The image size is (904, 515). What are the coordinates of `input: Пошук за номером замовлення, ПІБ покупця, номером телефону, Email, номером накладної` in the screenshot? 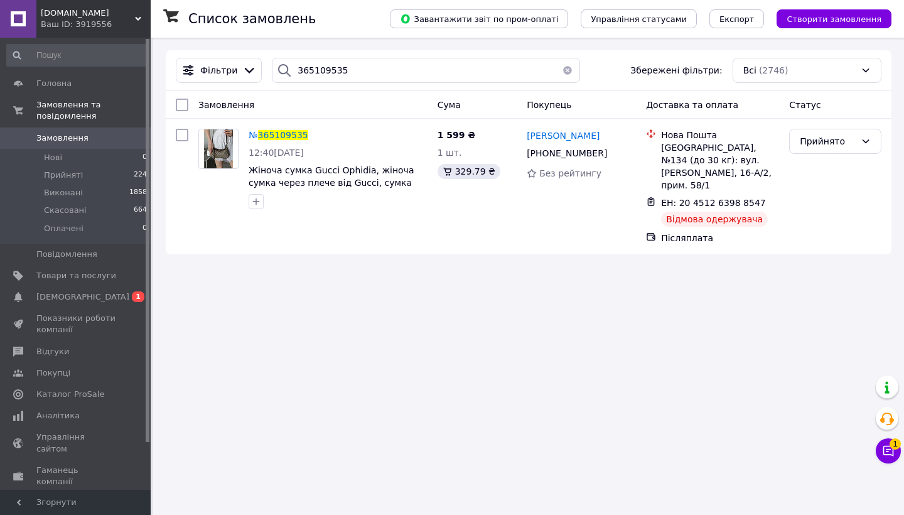 It's located at (425, 70).